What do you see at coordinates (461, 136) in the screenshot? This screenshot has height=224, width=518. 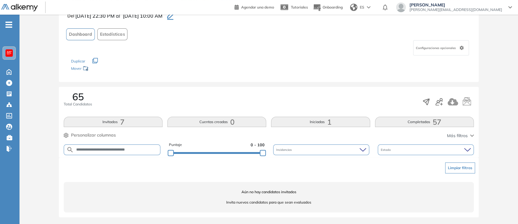 I see `button: Más filtros` at bounding box center [461, 136].